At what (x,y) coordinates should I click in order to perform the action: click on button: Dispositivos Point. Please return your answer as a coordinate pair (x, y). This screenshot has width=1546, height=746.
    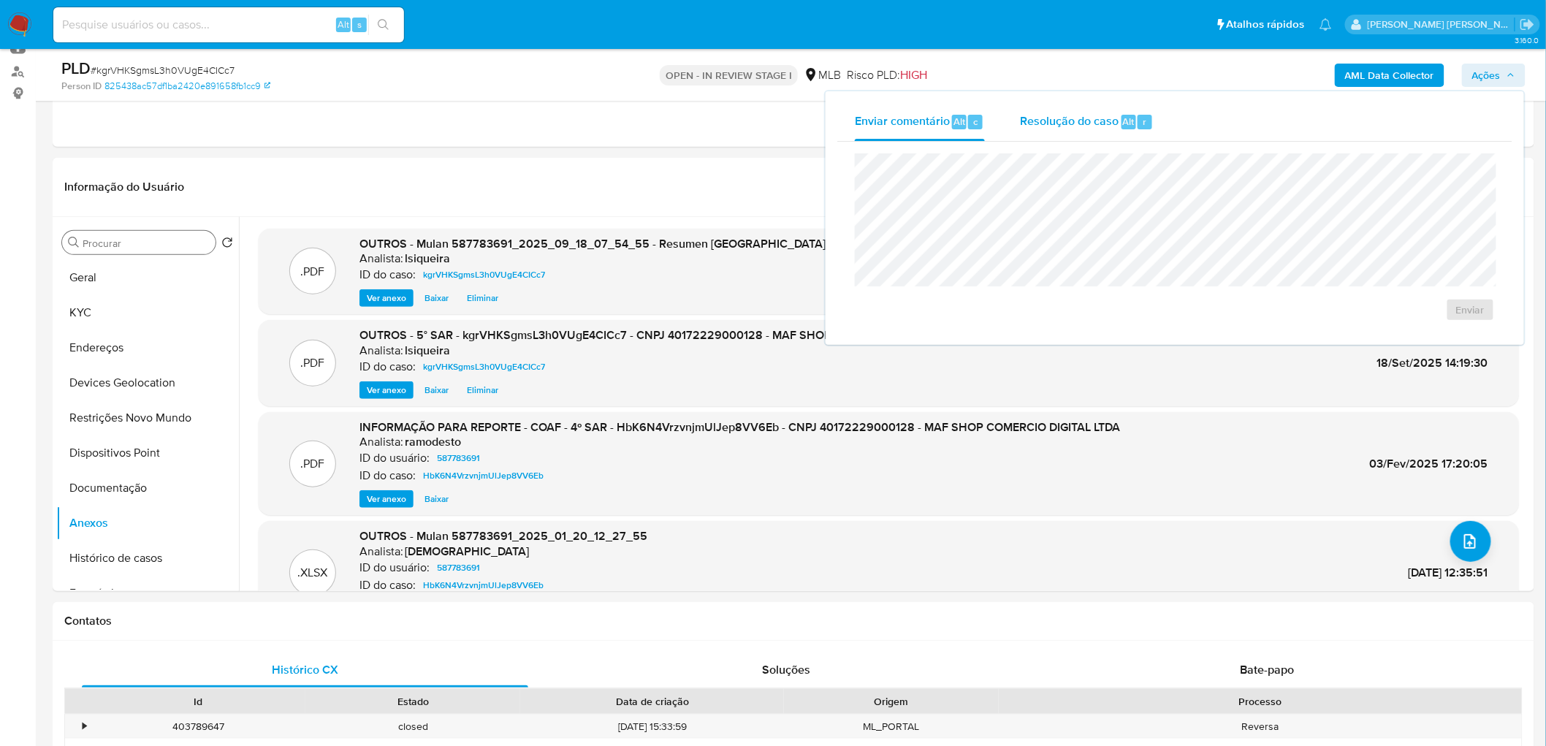
    Looking at the image, I should click on (148, 453).